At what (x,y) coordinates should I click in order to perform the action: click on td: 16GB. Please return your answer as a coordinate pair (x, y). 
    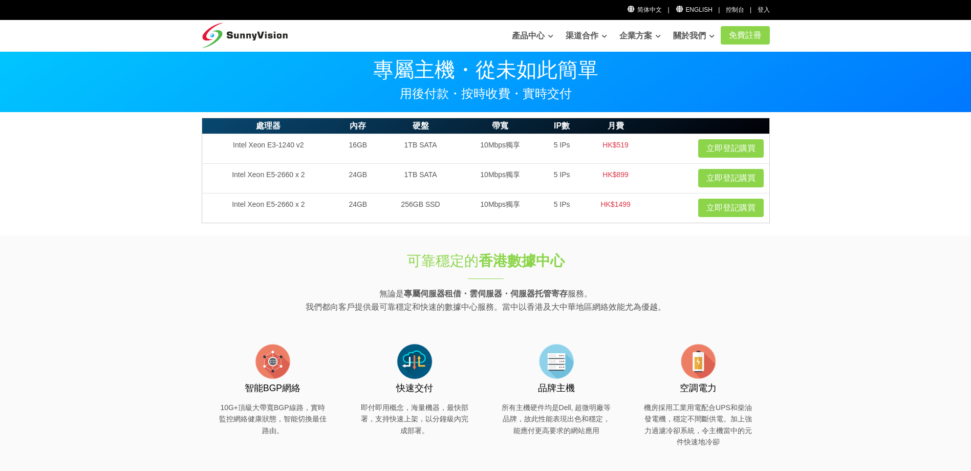
    Looking at the image, I should click on (358, 148).